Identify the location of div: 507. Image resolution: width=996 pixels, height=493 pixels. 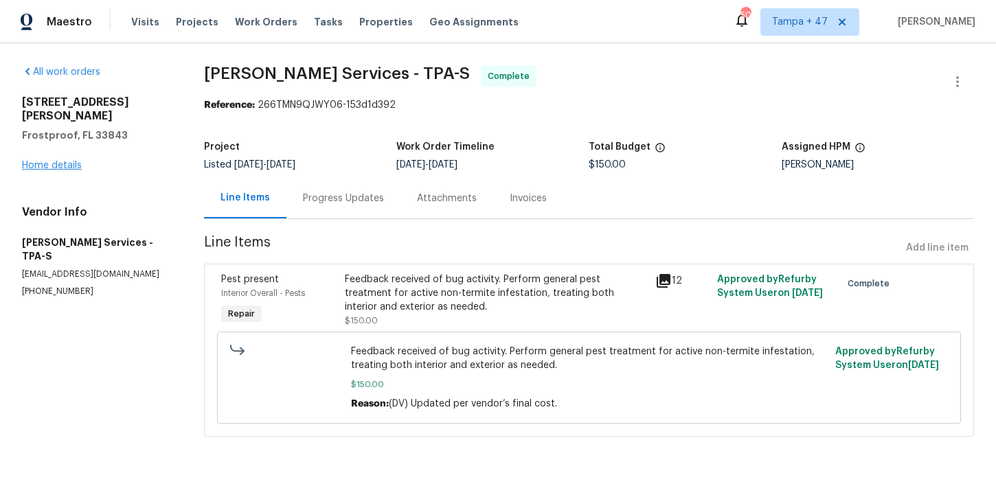
(745, 15).